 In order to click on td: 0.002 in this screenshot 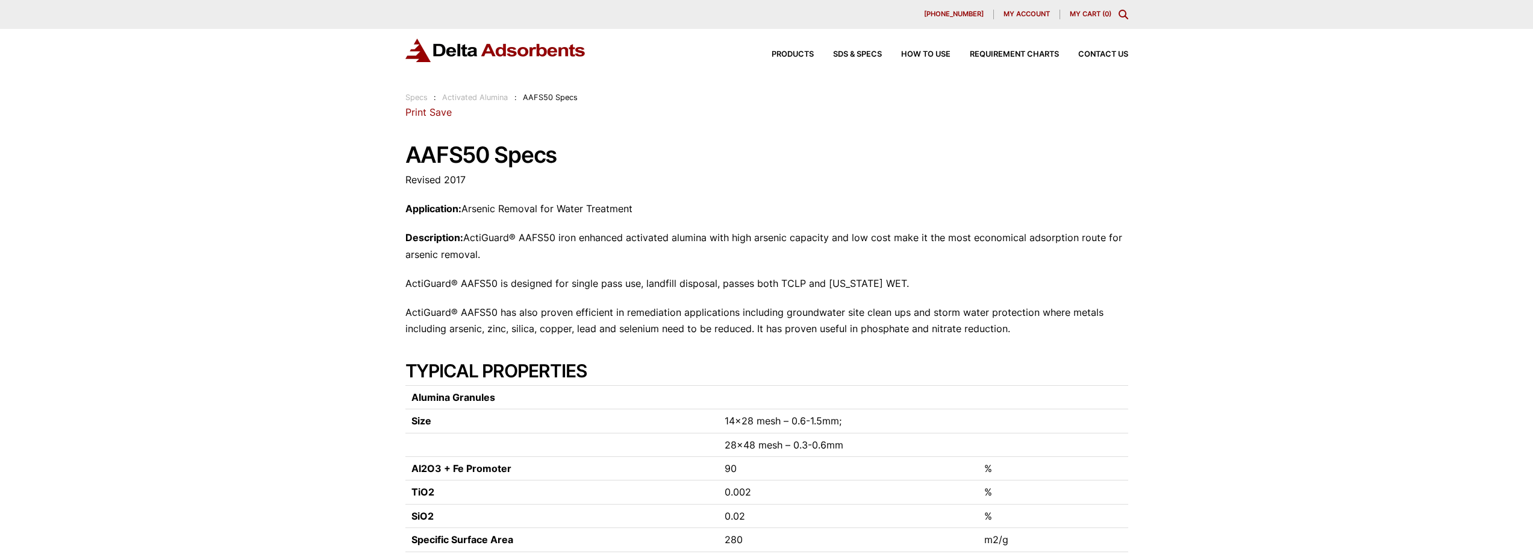, I will do `click(848, 492)`.